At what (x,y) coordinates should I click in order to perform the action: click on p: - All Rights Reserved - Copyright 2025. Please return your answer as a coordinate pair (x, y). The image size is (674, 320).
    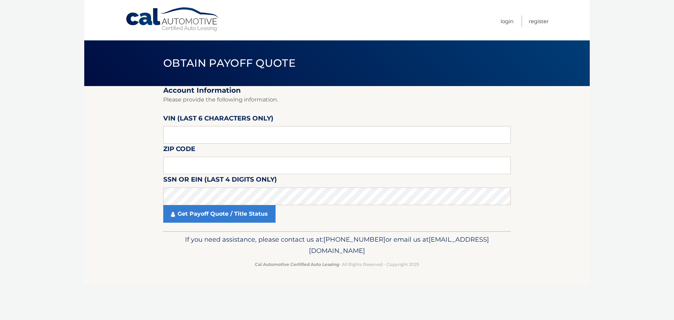
    Looking at the image, I should click on (337, 264).